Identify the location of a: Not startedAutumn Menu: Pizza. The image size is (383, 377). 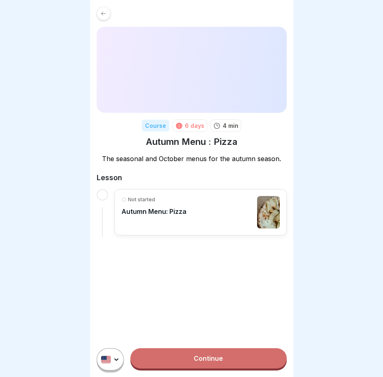
(200, 212).